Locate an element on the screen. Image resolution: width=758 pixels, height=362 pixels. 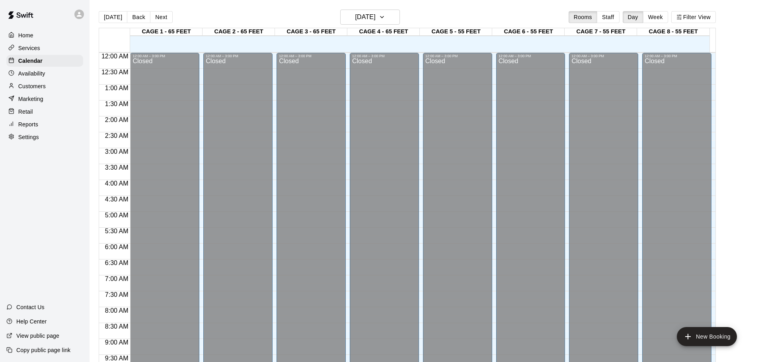
div: Calendar is located at coordinates (45, 61).